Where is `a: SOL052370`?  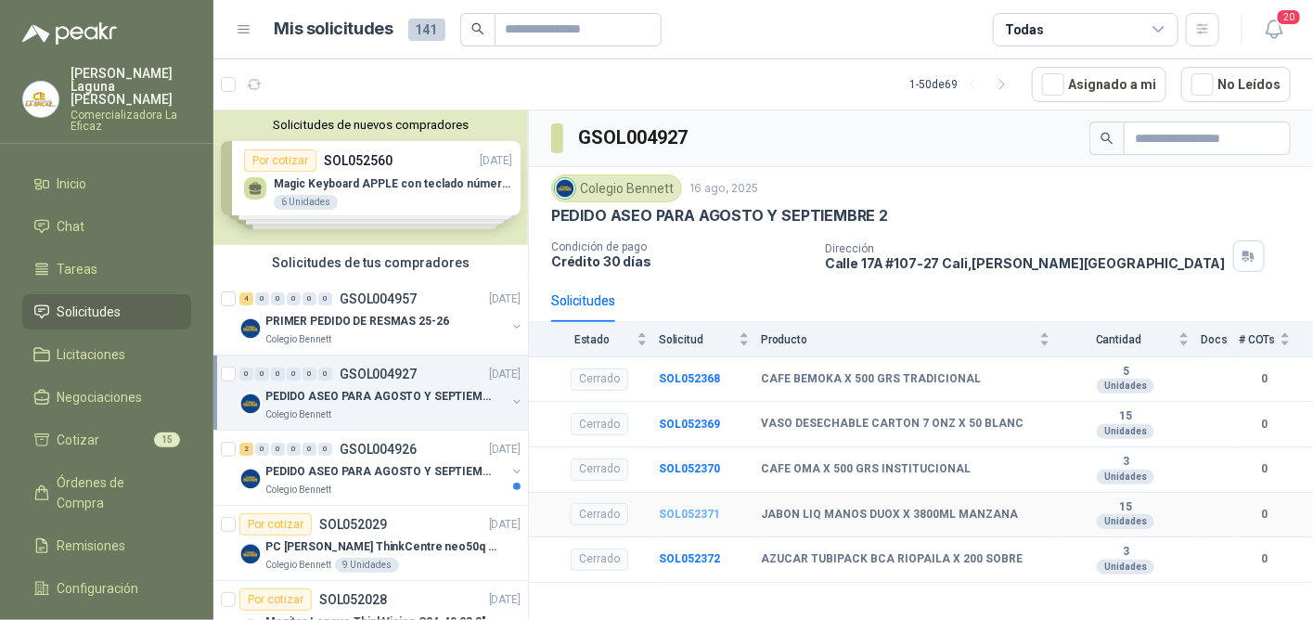 a: SOL052370 is located at coordinates (689, 469).